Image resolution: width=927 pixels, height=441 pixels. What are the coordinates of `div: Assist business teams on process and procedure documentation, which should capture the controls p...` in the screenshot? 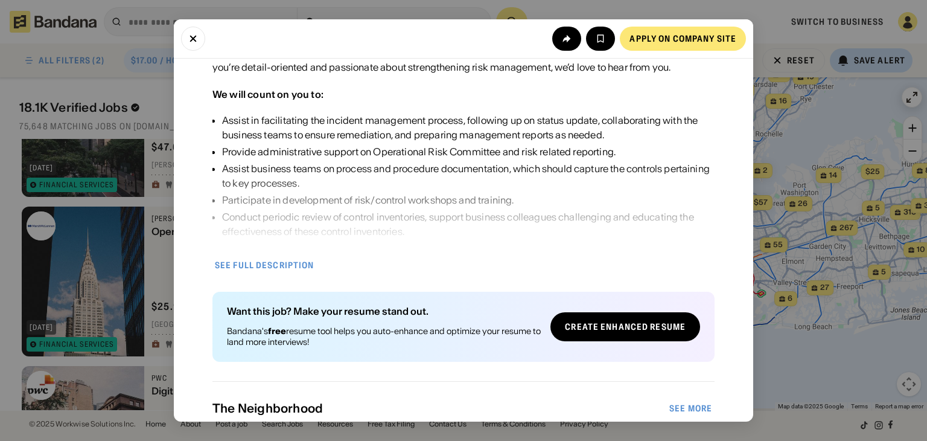 It's located at (468, 176).